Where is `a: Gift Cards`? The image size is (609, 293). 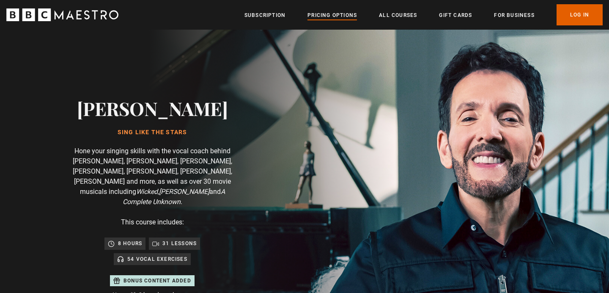
a: Gift Cards is located at coordinates (456, 15).